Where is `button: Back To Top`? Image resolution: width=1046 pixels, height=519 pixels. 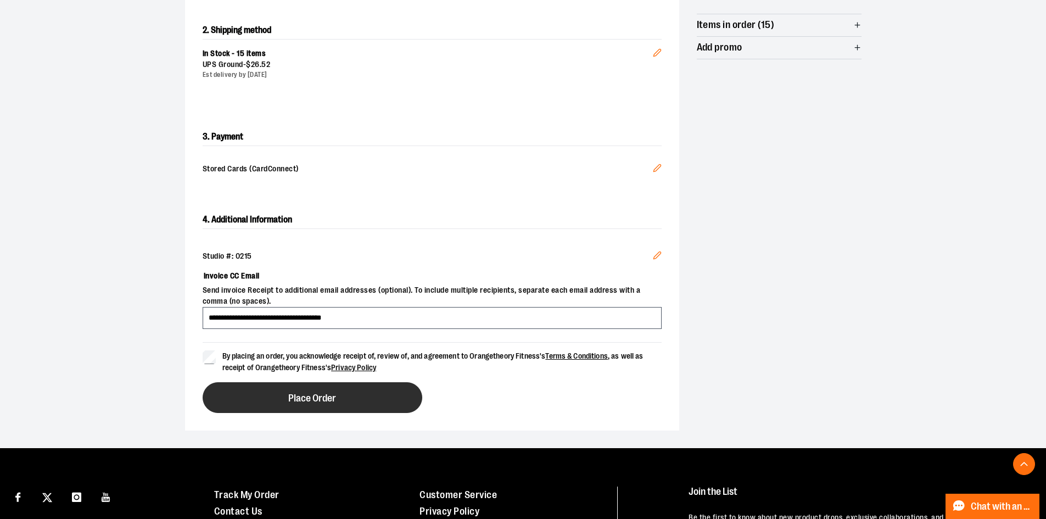
button: Back To Top is located at coordinates (1024, 464).